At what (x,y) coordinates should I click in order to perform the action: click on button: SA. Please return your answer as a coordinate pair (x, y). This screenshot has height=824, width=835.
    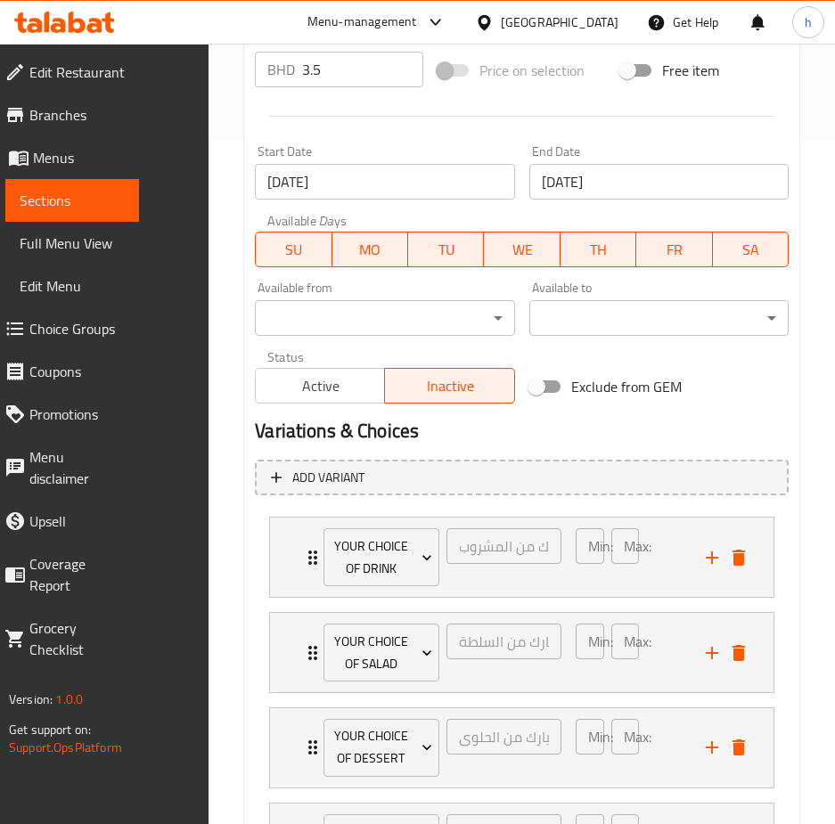
    Looking at the image, I should click on (750, 249).